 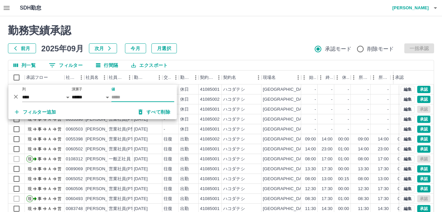 What do you see at coordinates (210, 139) in the screenshot?
I see `div: 41085002` at bounding box center [210, 139].